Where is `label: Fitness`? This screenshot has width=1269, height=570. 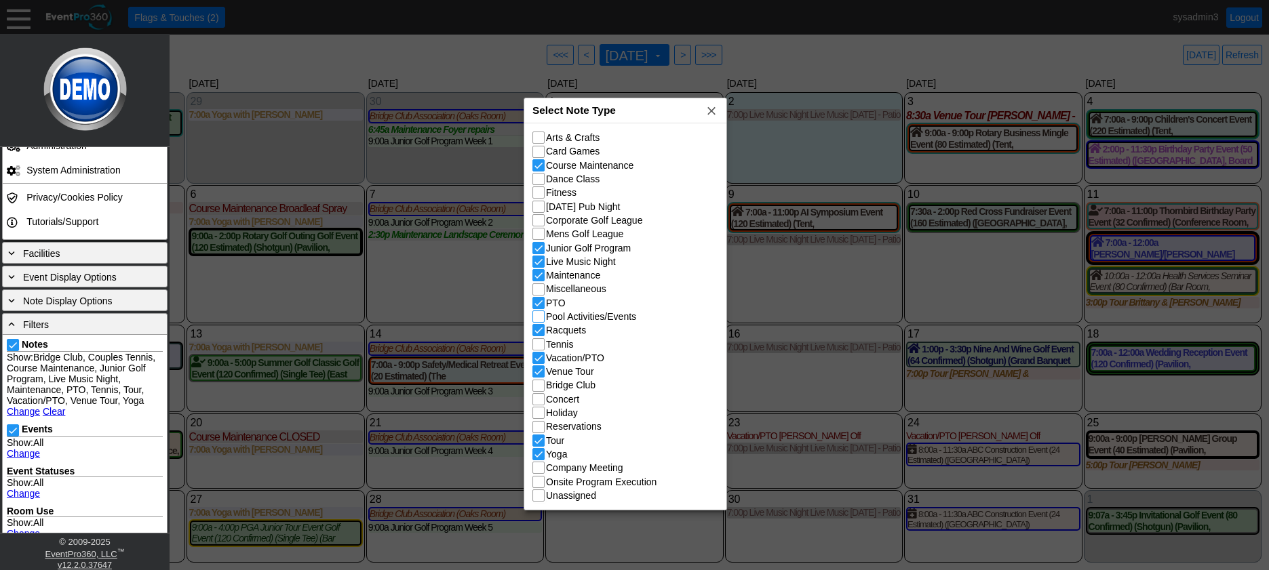 label: Fitness is located at coordinates (561, 193).